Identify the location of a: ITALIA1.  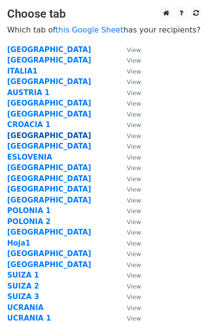
(22, 71).